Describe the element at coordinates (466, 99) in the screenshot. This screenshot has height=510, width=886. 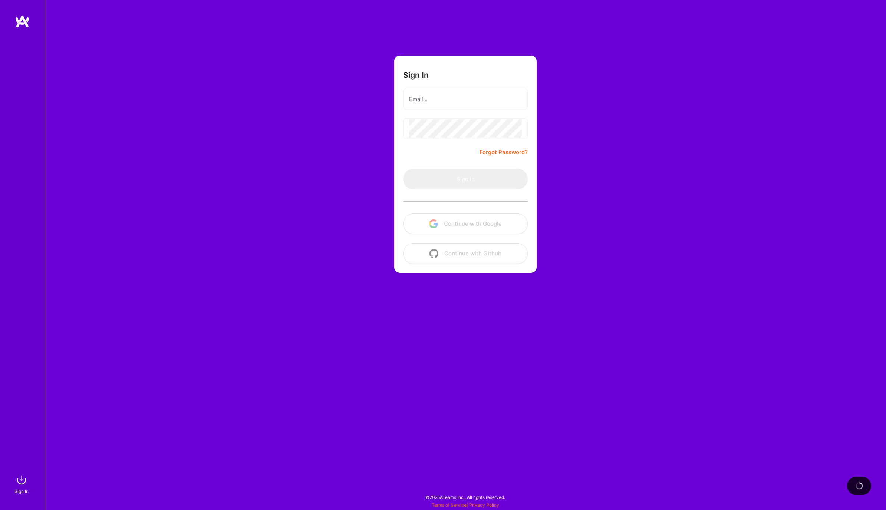
I see `input: Email...` at that location.